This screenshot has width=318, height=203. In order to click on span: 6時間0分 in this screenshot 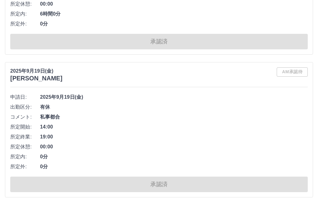, I will do `click(174, 14)`.